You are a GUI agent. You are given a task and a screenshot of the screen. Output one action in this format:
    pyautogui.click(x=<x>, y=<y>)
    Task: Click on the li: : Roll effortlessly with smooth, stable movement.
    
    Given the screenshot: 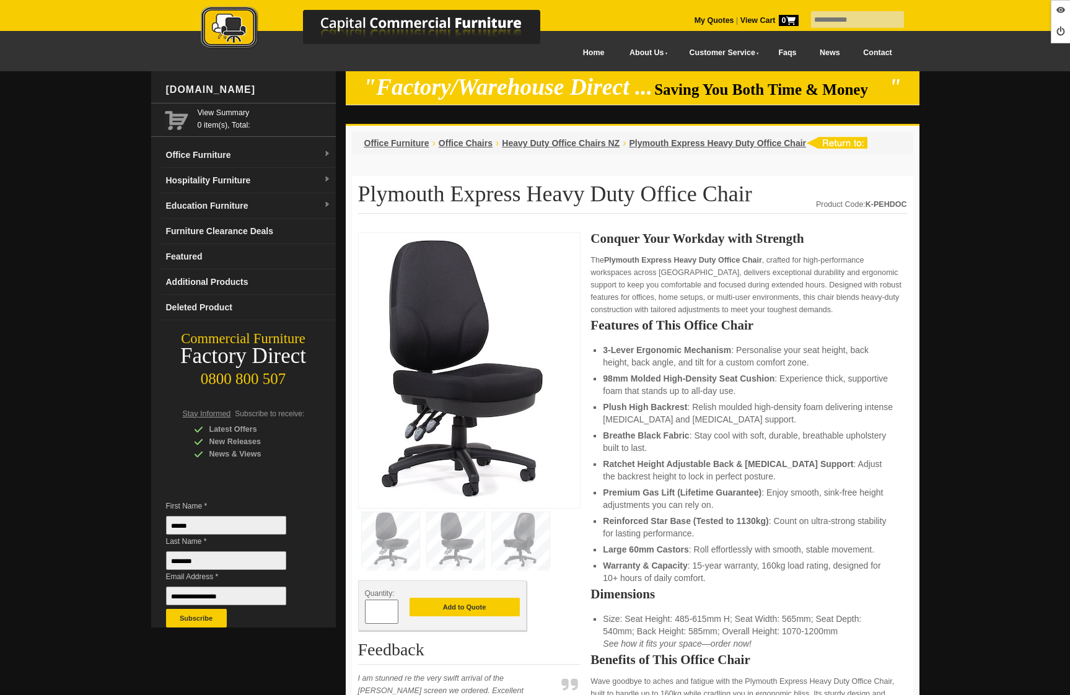 What is the action you would take?
    pyautogui.click(x=748, y=550)
    